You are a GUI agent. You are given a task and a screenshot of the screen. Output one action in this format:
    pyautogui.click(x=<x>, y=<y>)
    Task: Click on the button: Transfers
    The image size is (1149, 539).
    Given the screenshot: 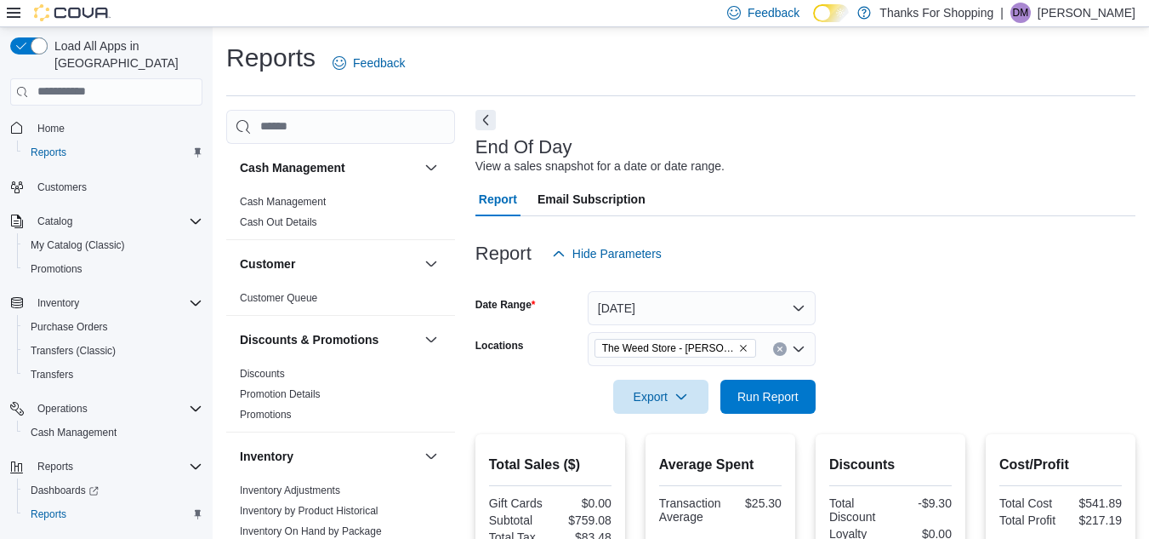 What is the action you would take?
    pyautogui.click(x=113, y=374)
    